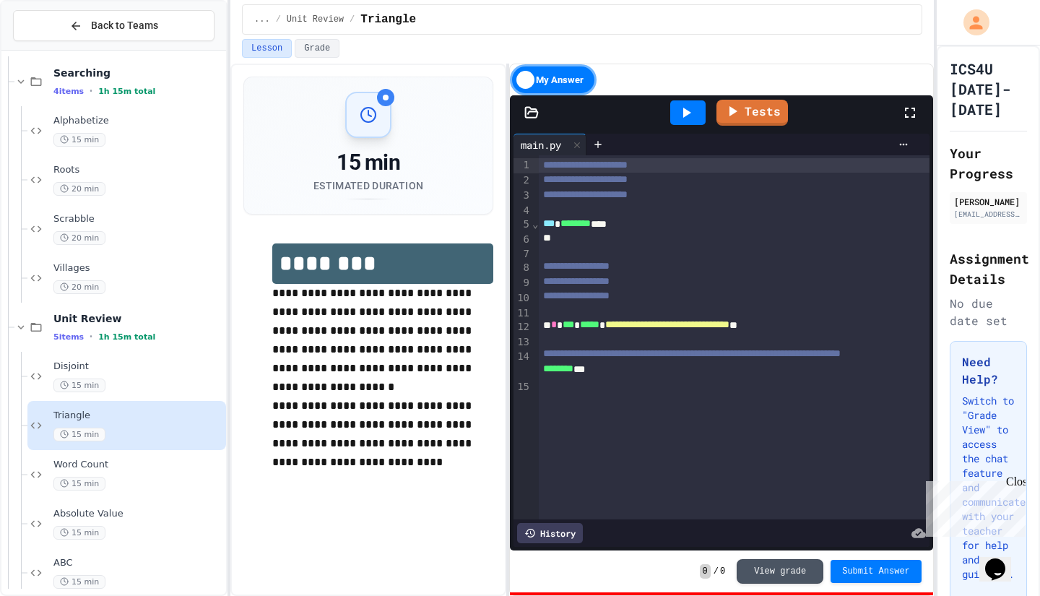  What do you see at coordinates (138, 268) in the screenshot?
I see `span: Villages` at bounding box center [138, 268].